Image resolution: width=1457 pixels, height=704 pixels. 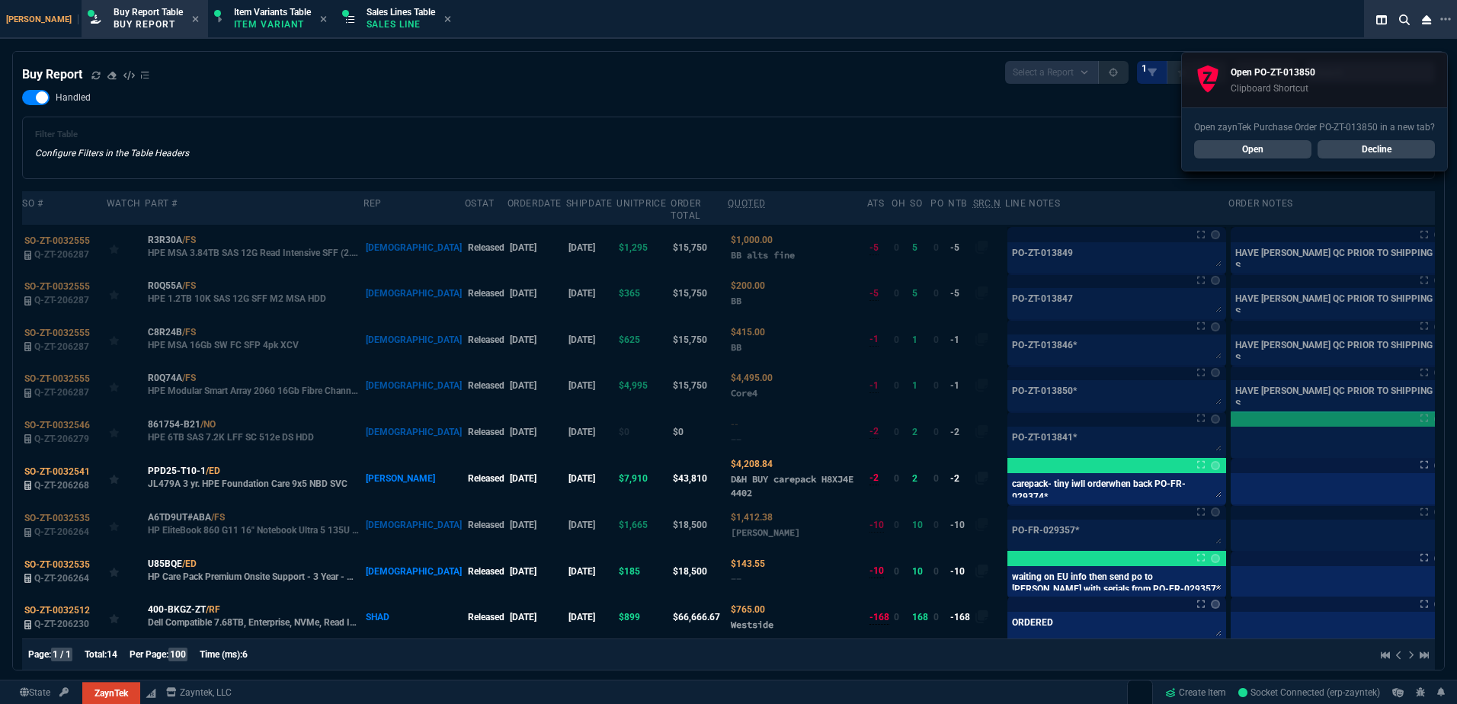 What do you see at coordinates (960, 293) in the screenshot?
I see `td: -5` at bounding box center [960, 293].